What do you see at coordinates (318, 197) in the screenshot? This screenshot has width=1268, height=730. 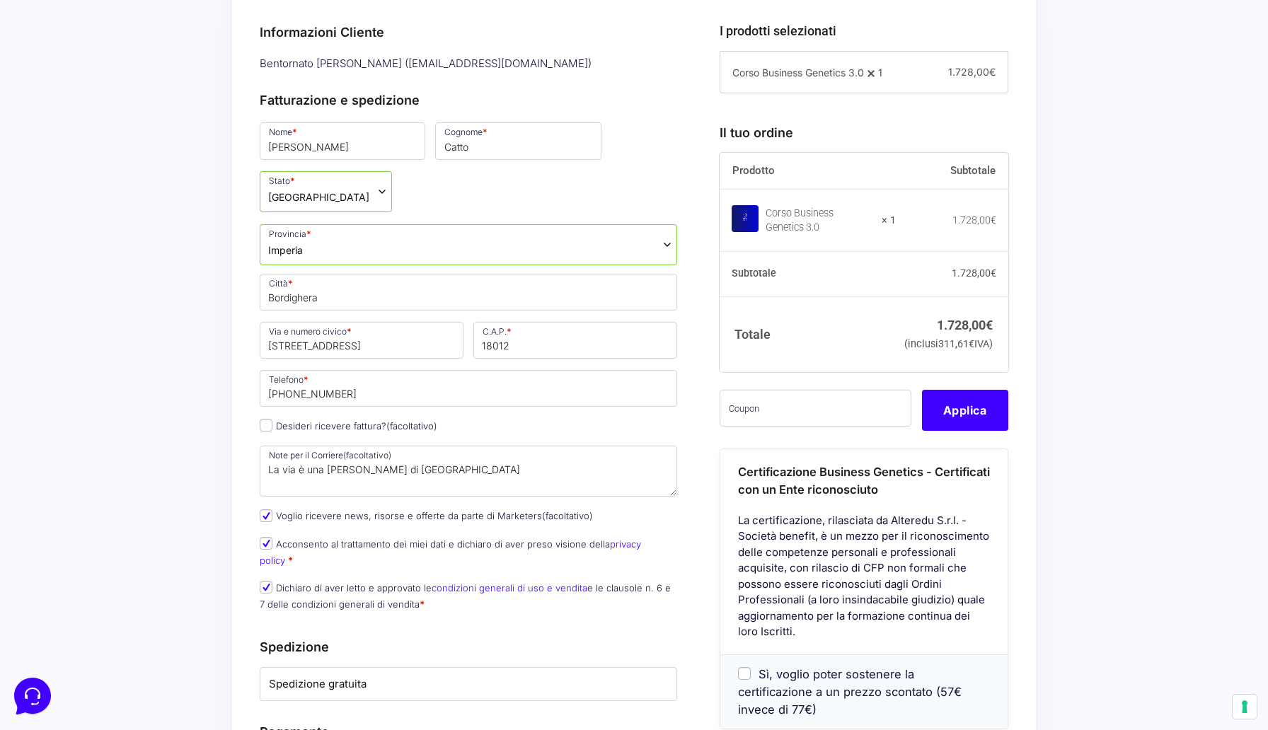 I see `span: Italia` at bounding box center [318, 197].